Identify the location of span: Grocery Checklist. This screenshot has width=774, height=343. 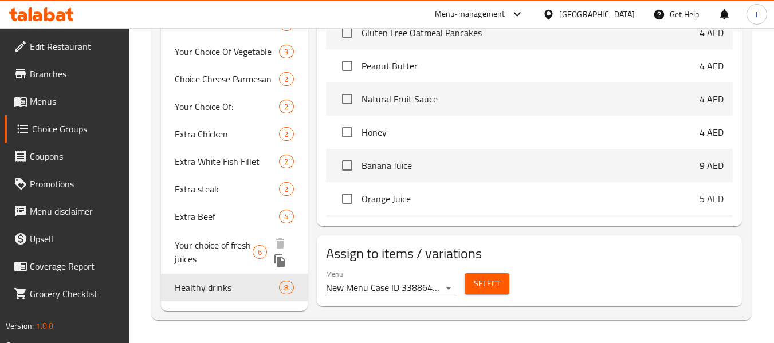
(75, 294).